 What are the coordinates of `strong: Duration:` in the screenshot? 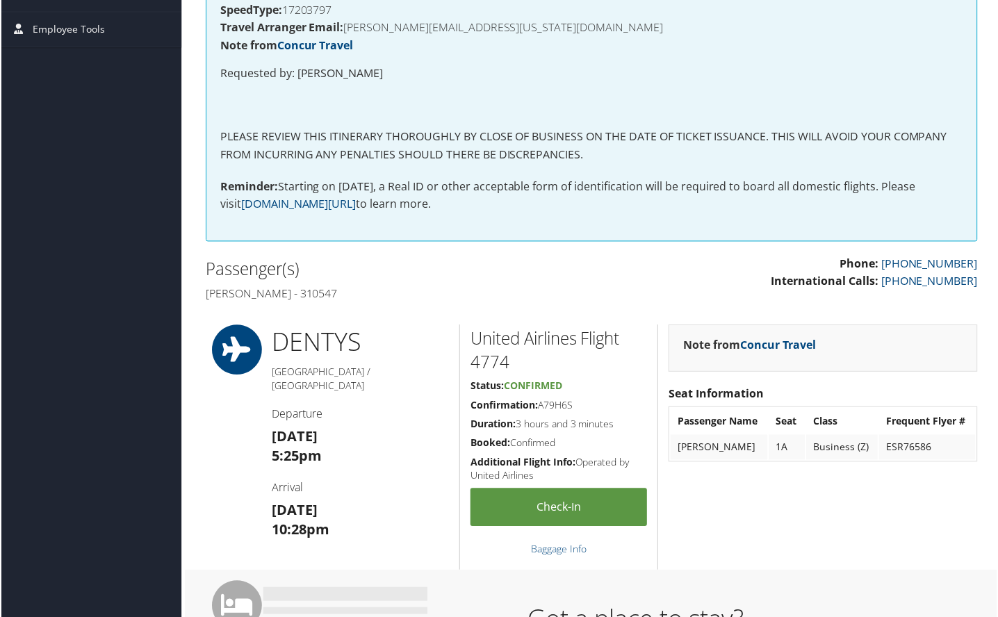 It's located at (493, 425).